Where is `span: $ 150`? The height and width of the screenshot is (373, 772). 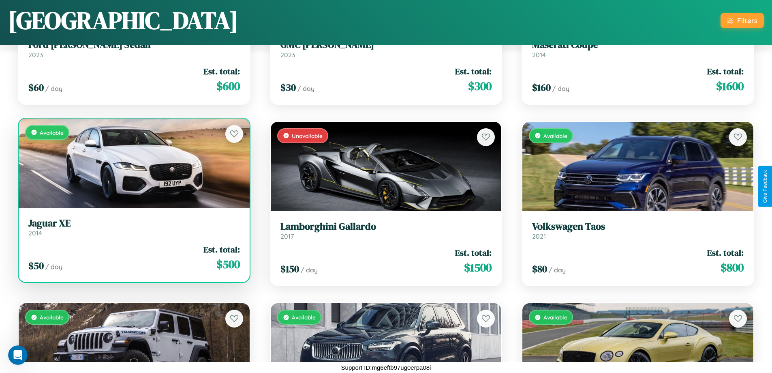 span: $ 150 is located at coordinates (290, 268).